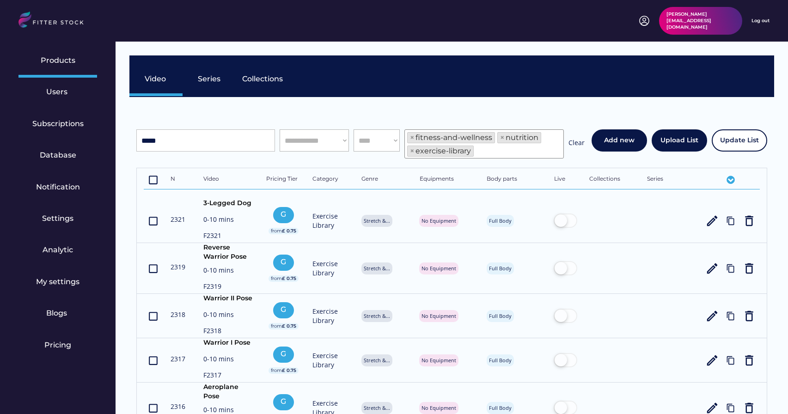  What do you see at coordinates (514, 180) in the screenshot?
I see `div: Body parts` at bounding box center [514, 180].